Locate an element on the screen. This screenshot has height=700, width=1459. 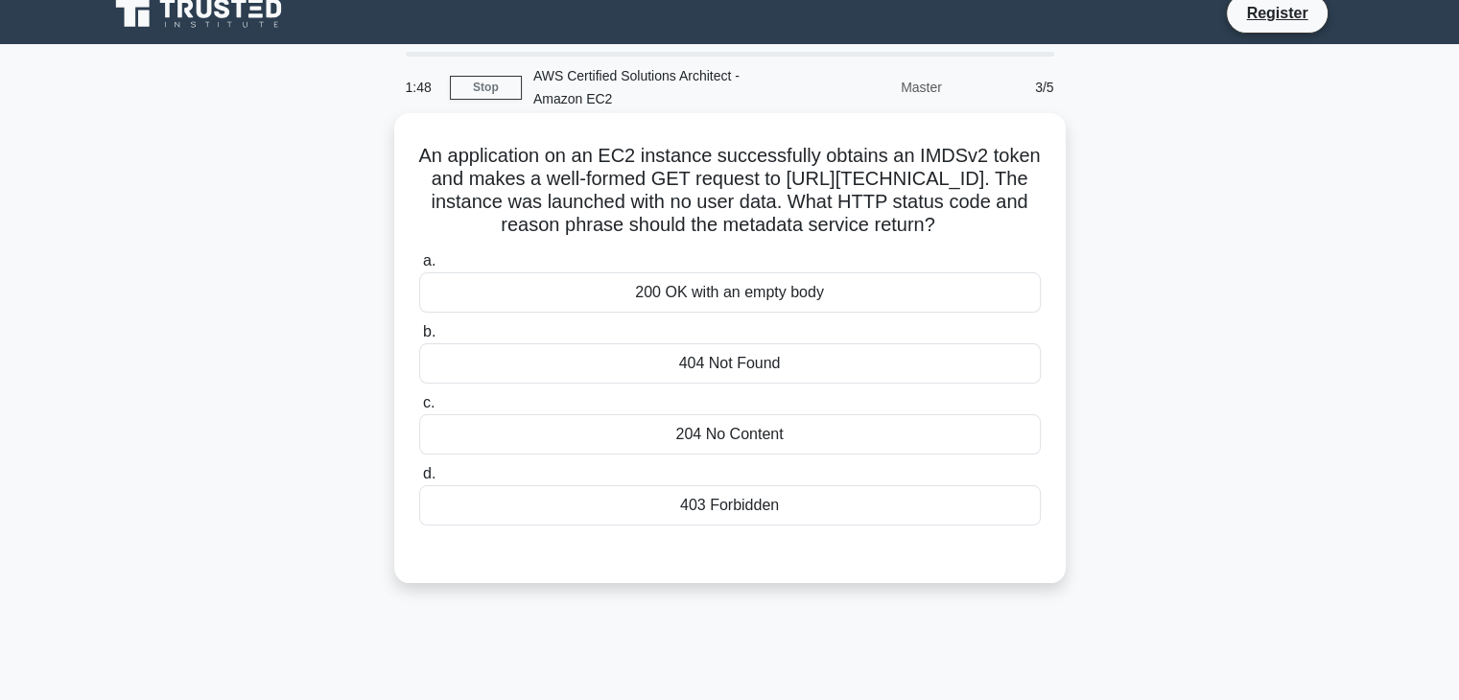
div: Master is located at coordinates (869, 87).